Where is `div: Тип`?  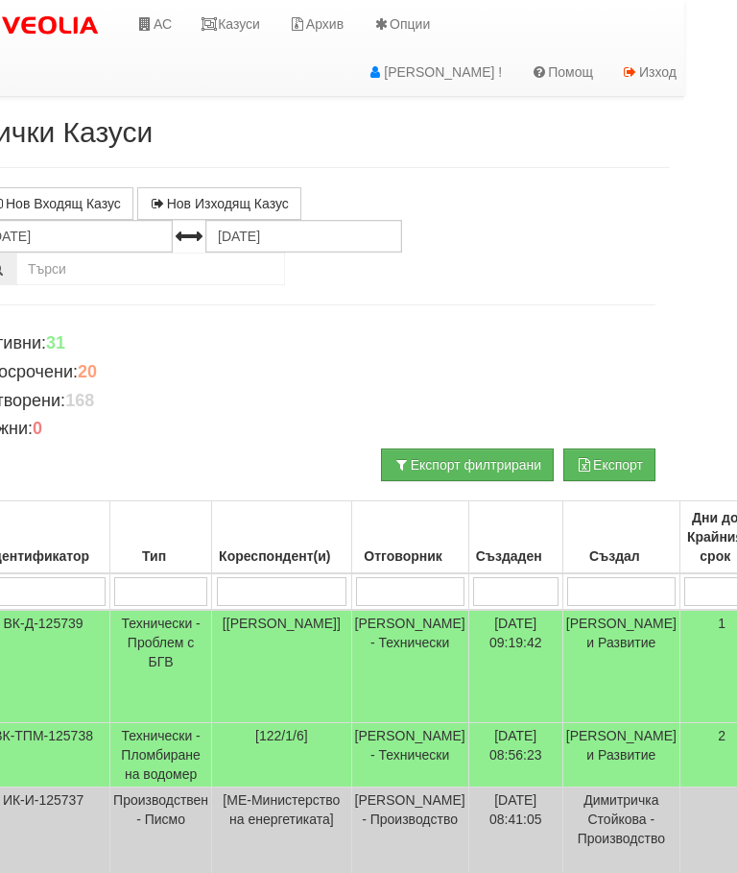
div: Тип is located at coordinates (160, 556).